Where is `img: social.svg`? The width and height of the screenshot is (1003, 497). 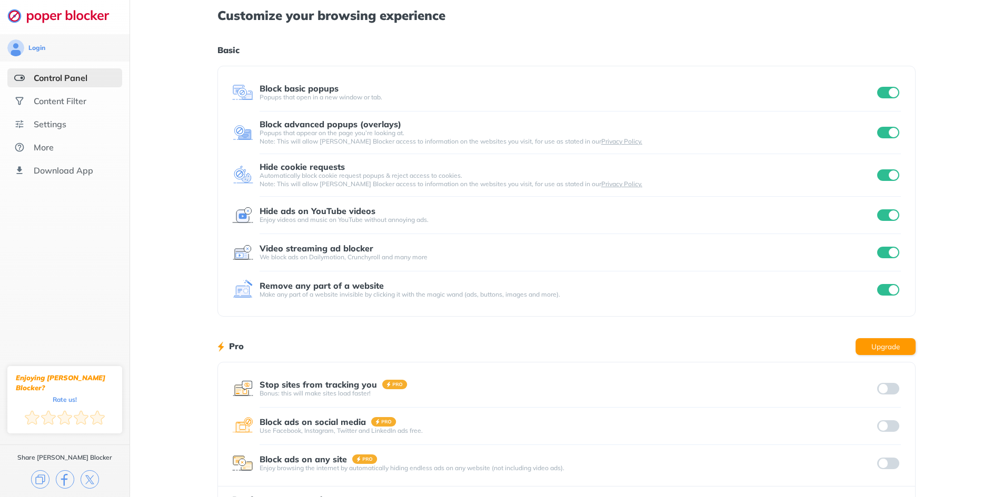
img: social.svg is located at coordinates (19, 101).